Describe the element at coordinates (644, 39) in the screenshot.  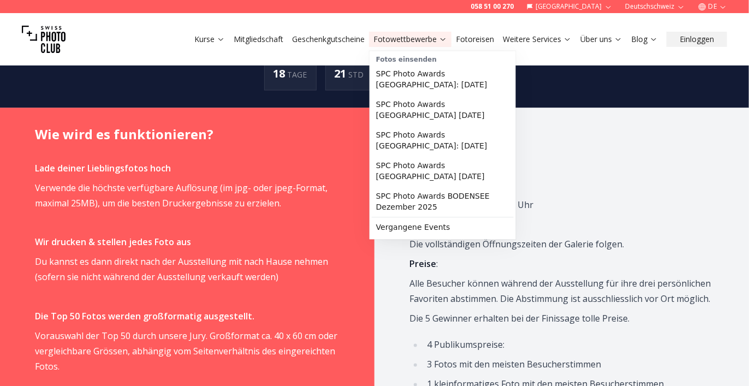
I see `a: Blog` at that location.